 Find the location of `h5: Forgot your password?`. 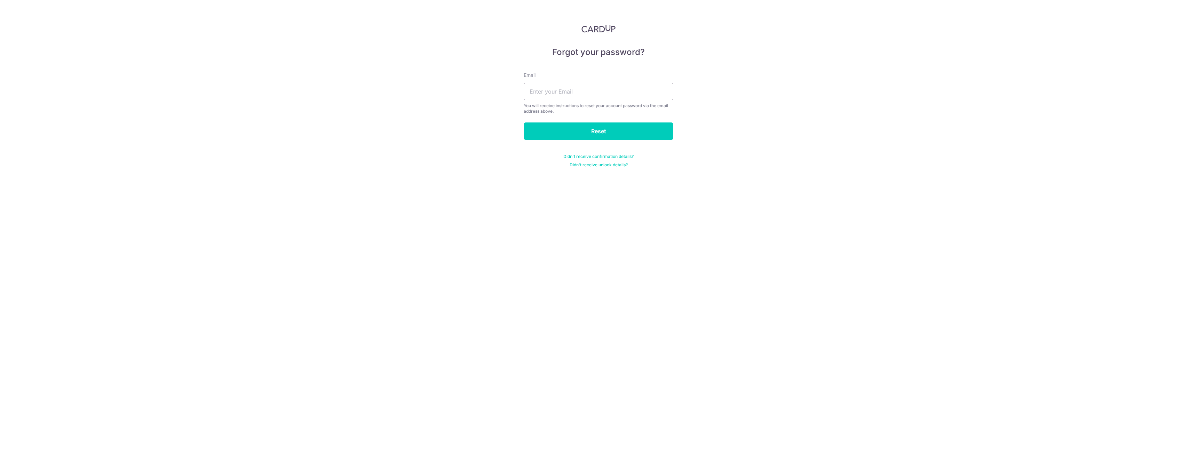

h5: Forgot your password? is located at coordinates (599, 52).